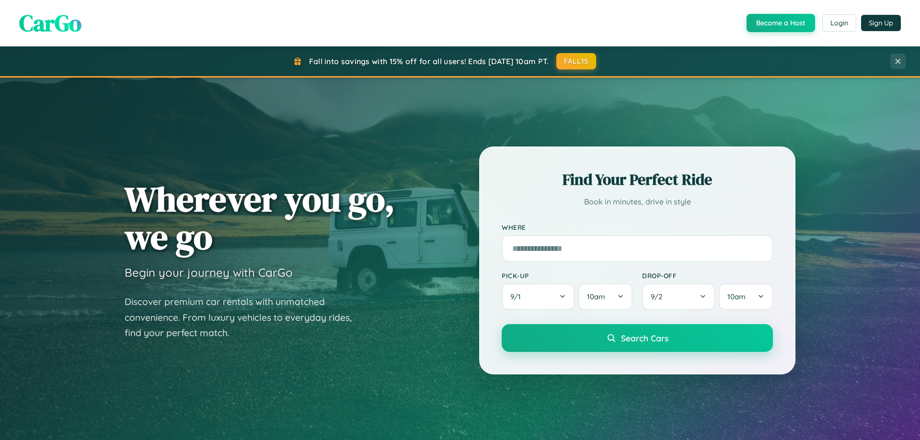  Describe the element at coordinates (839, 23) in the screenshot. I see `button: Login` at that location.